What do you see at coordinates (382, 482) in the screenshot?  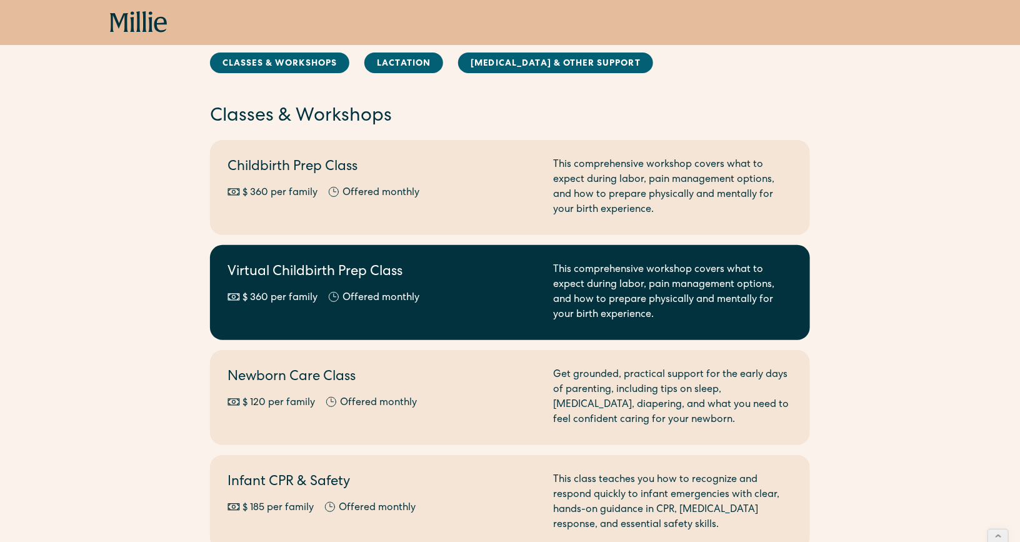 I see `h2: Infant CPR & Safety` at bounding box center [382, 482].